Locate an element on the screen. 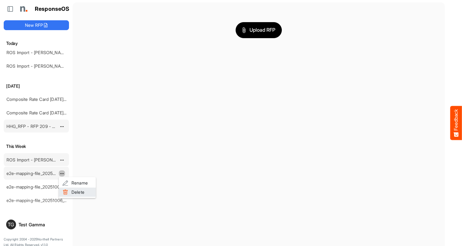  a: e2e-mapping-file_20251006_152957 is located at coordinates (42, 173).